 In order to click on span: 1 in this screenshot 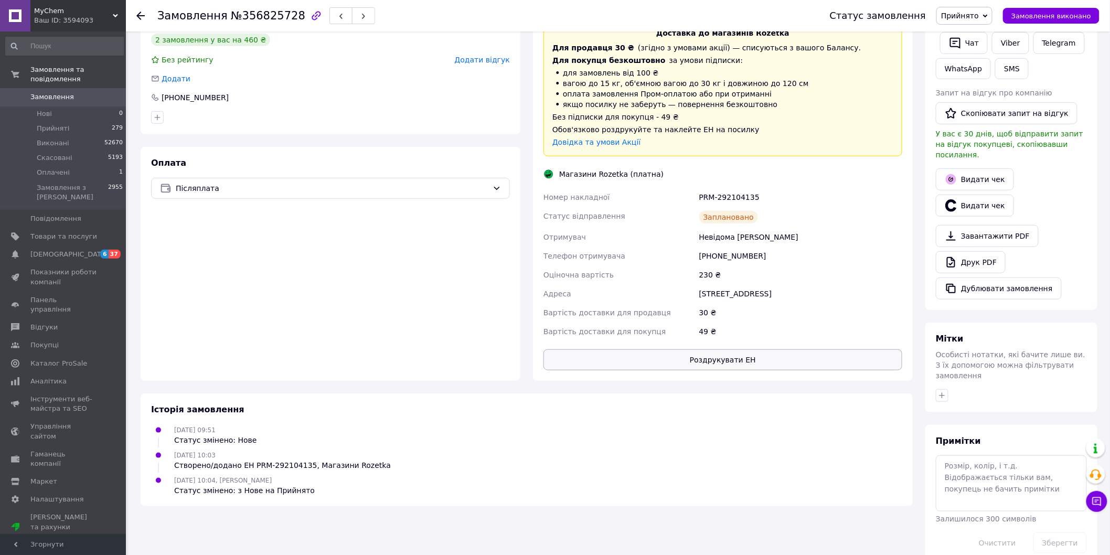, I will do `click(121, 173)`.